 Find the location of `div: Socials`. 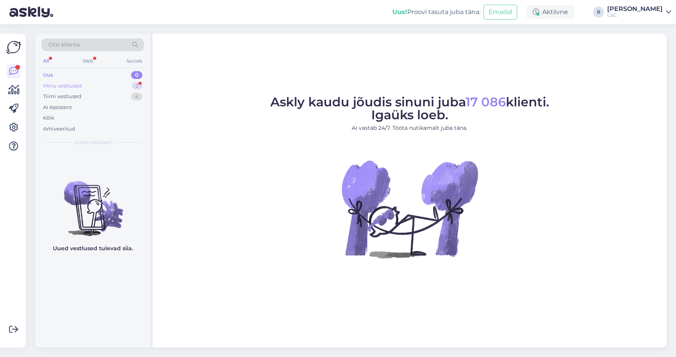

div: Socials is located at coordinates (134, 61).